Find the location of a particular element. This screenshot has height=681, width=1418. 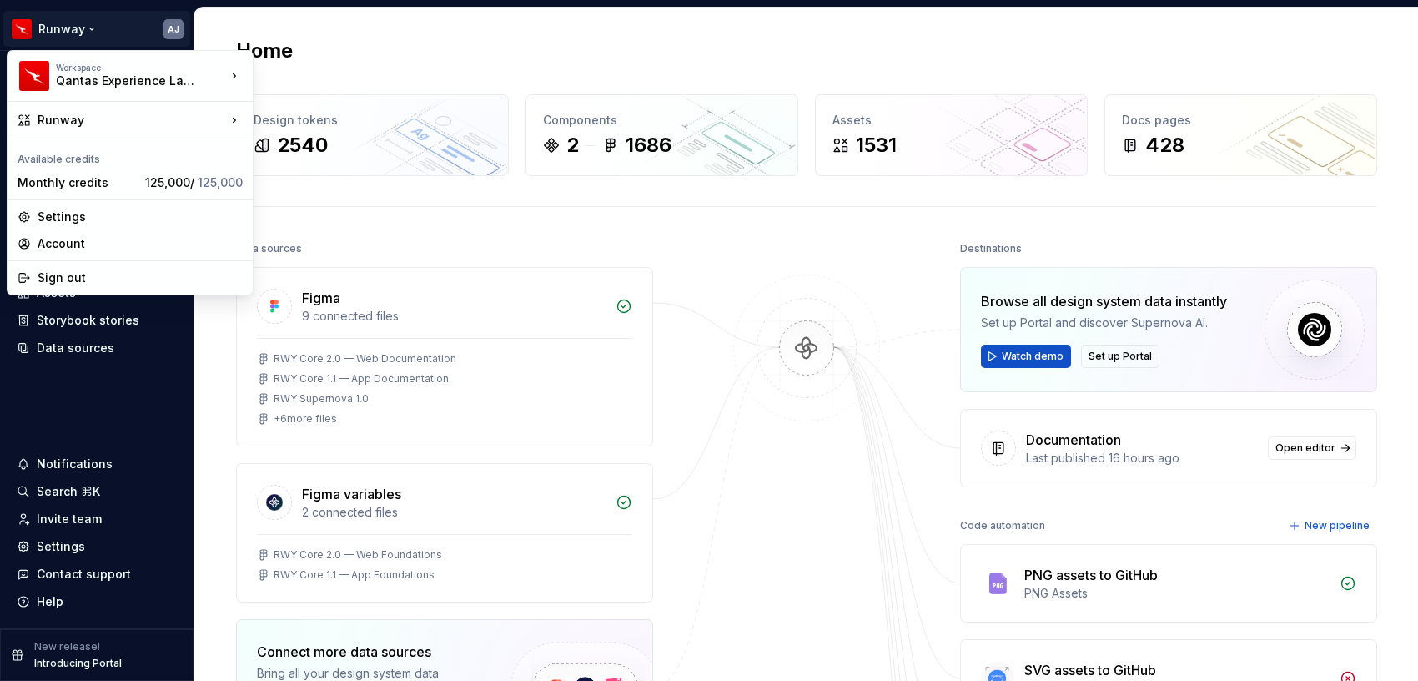

div: Sign out is located at coordinates (140, 278).